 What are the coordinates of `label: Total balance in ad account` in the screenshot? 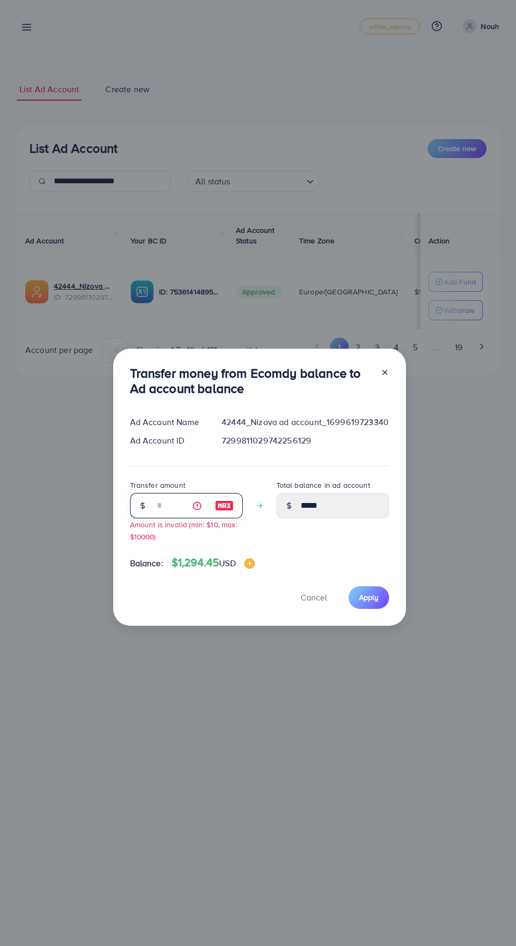 It's located at (323, 485).